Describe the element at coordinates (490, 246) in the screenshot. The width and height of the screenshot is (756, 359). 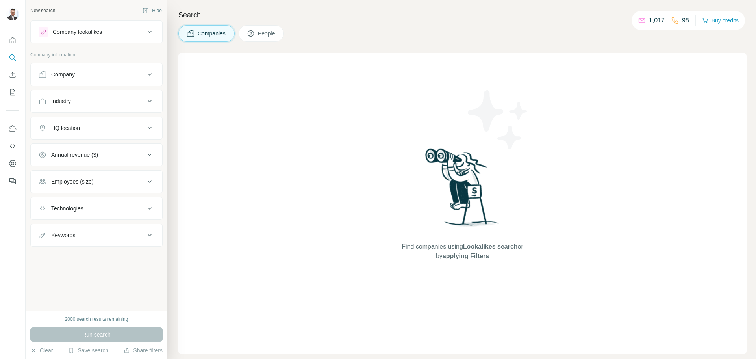
I see `span: Lookalikes search` at that location.